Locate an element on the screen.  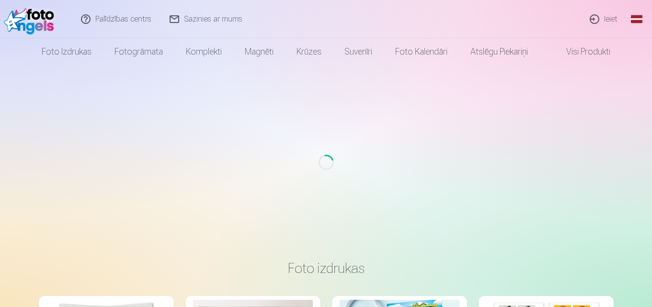
a: Fotogrāmata is located at coordinates (139, 52).